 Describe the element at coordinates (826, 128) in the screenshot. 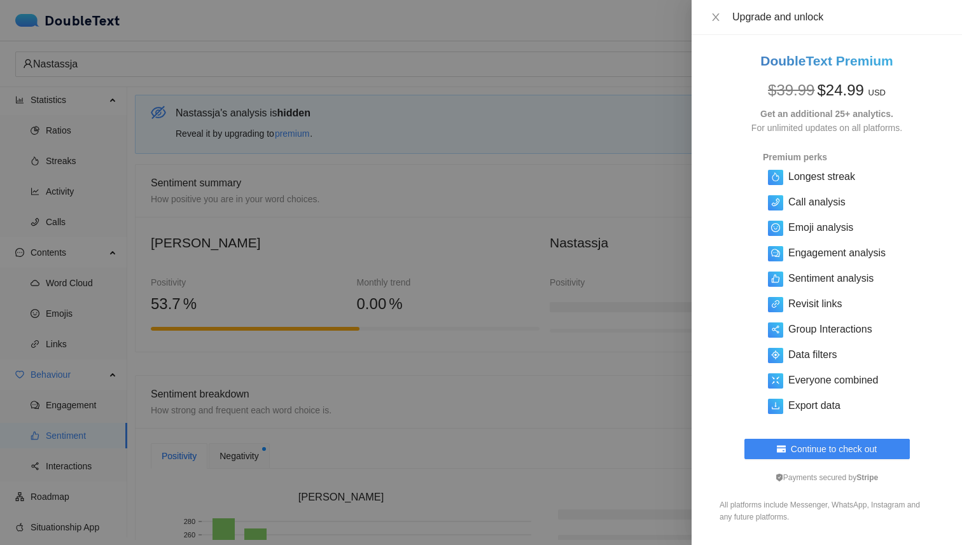

I see `span: For unlimited updates on all platforms.` at that location.